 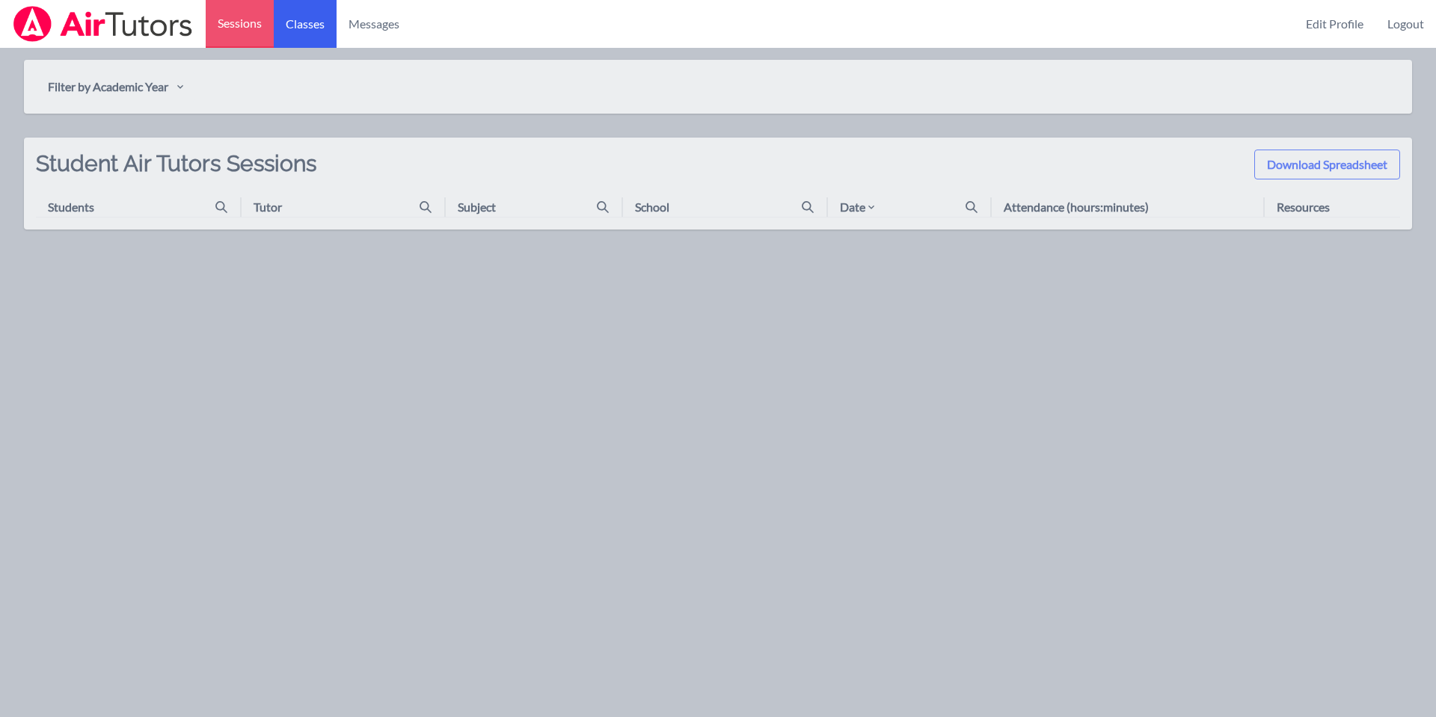 What do you see at coordinates (1303, 207) in the screenshot?
I see `div: Resources` at bounding box center [1303, 207].